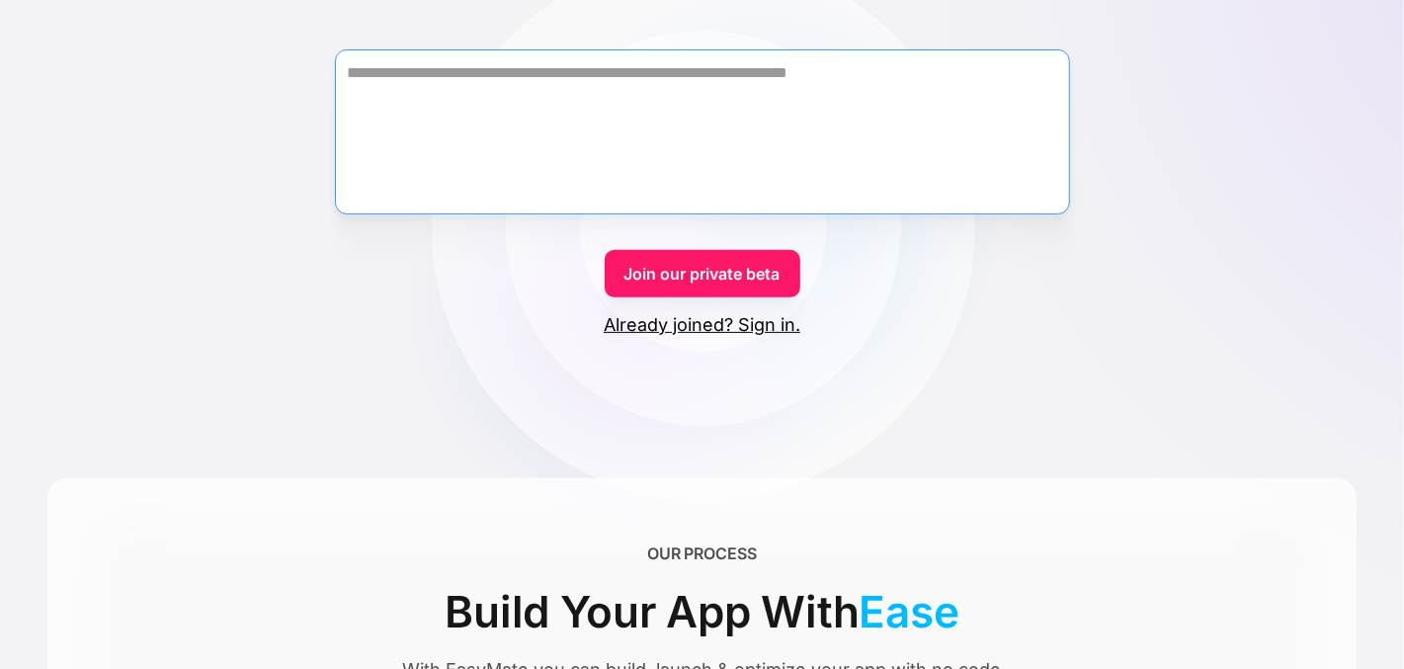 Image resolution: width=1404 pixels, height=669 pixels. Describe the element at coordinates (702, 553) in the screenshot. I see `div: OUR PROCESS` at that location.